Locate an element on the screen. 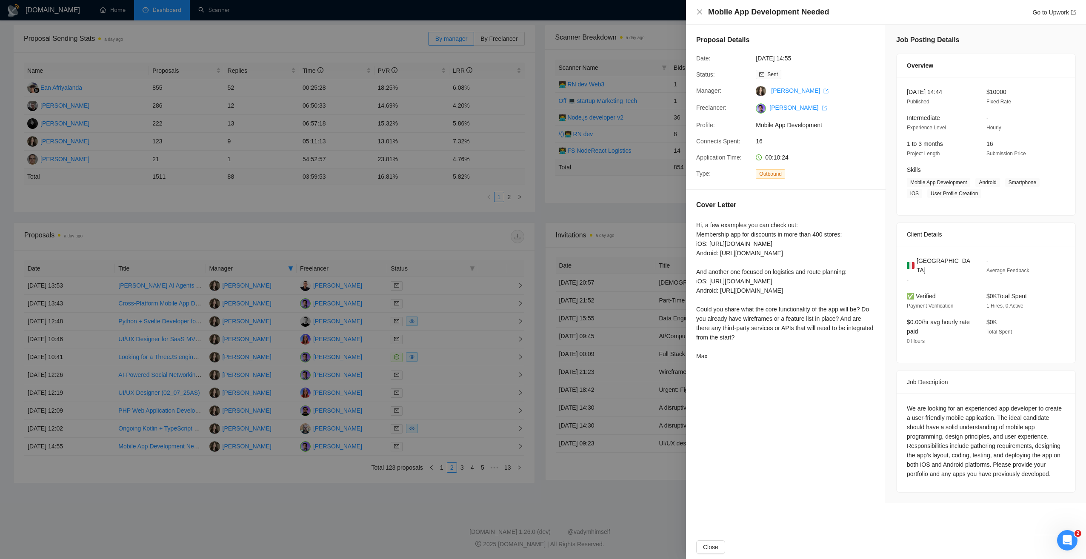 The height and width of the screenshot is (559, 1086). span: Type: is located at coordinates (704, 174).